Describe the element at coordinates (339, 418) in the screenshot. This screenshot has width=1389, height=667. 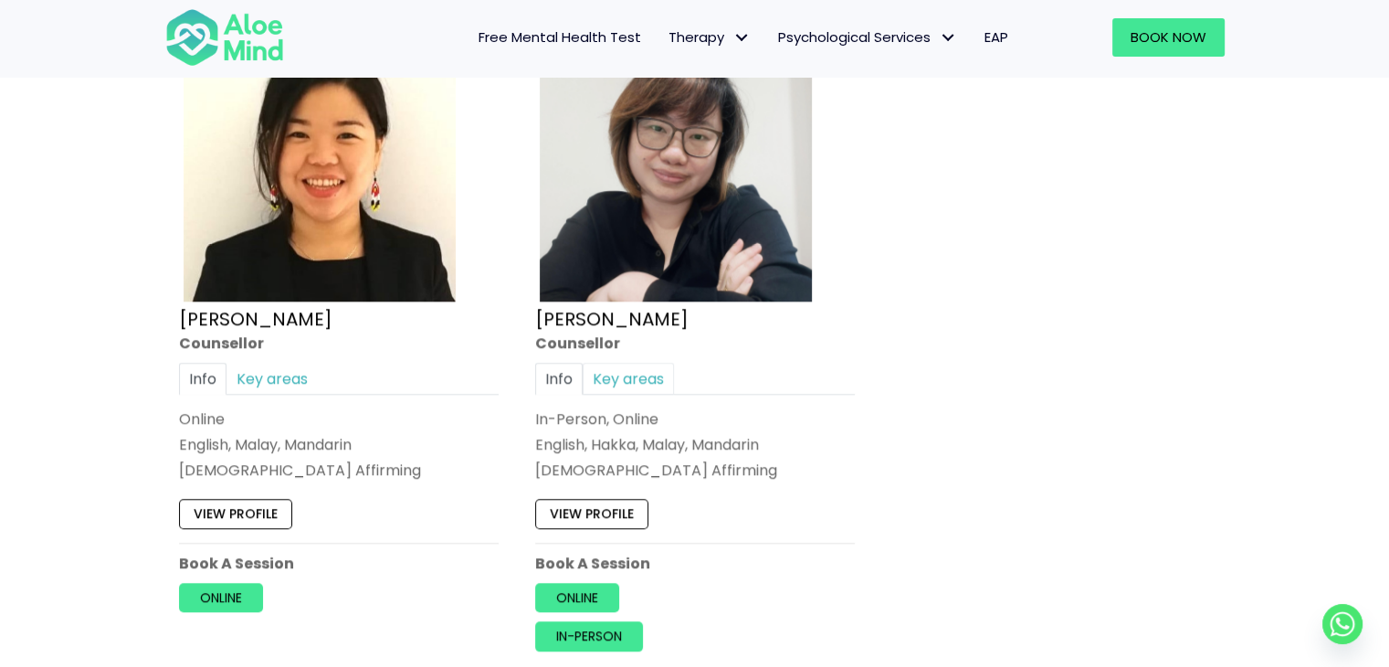
I see `div: Online` at that location.